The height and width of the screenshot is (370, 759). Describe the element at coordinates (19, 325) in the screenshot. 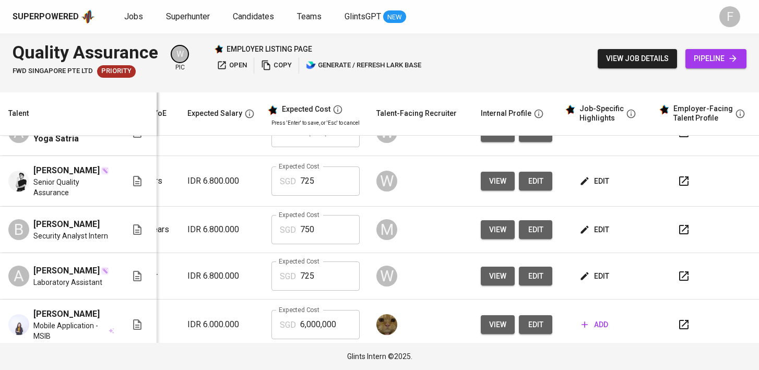

I see `img: Fadhila Khairunnisa` at that location.